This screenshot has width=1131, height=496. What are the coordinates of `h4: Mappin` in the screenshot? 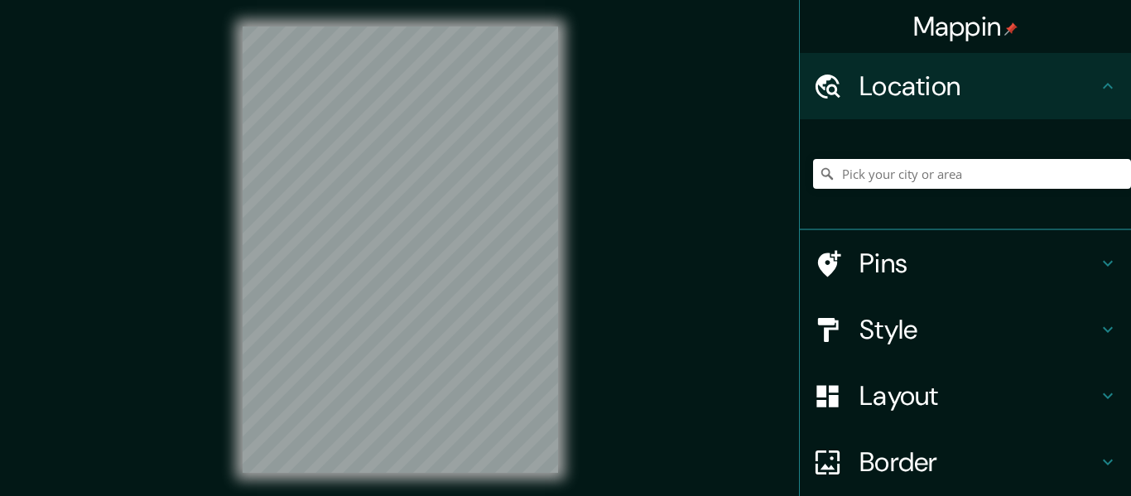 It's located at (965, 26).